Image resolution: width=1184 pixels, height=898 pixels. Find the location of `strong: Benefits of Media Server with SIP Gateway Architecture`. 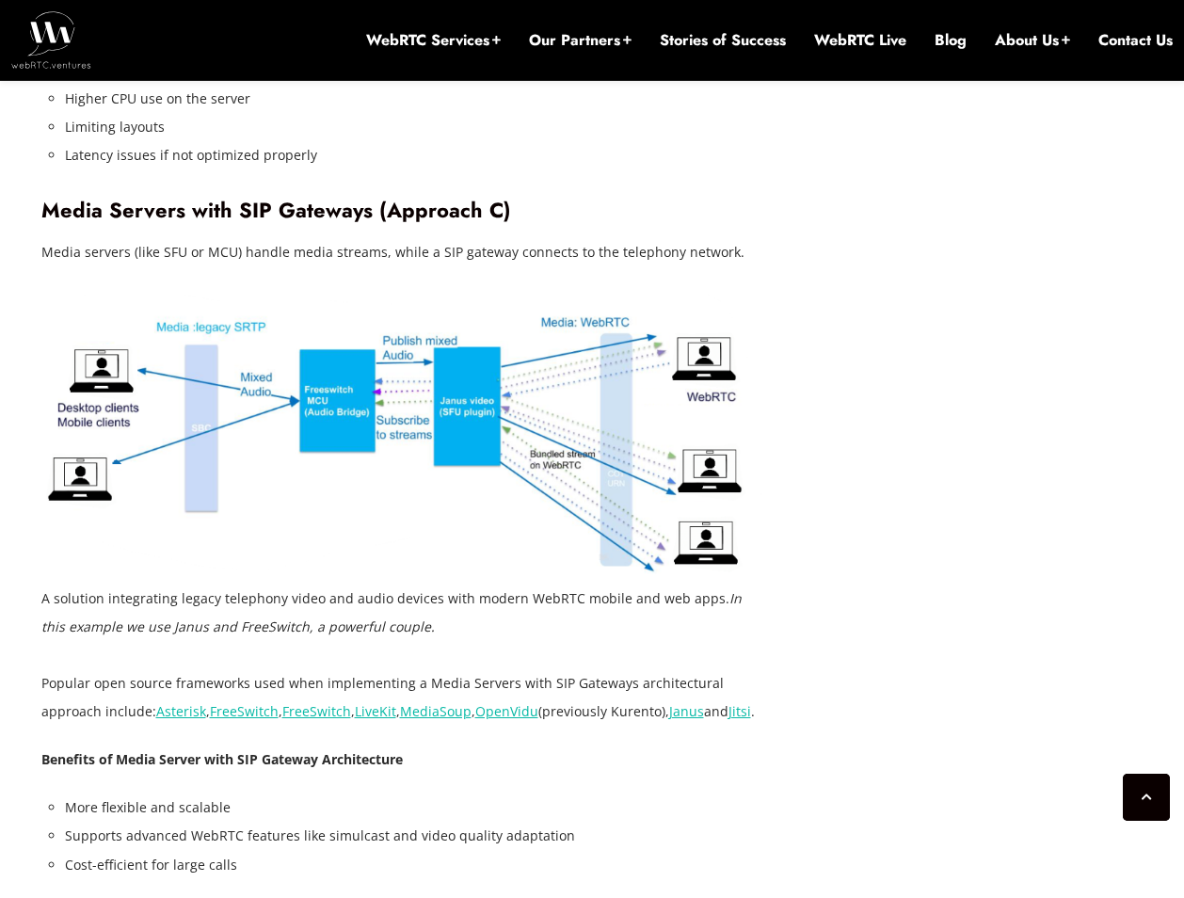

strong: Benefits of Media Server with SIP Gateway Architecture is located at coordinates (222, 759).